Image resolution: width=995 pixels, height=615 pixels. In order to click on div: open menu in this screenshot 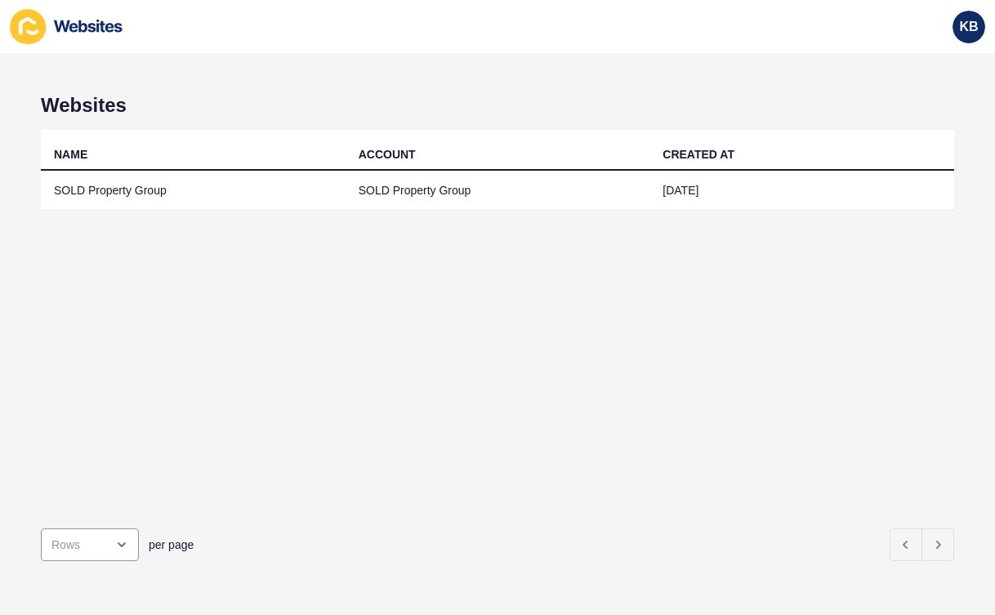, I will do `click(90, 545)`.